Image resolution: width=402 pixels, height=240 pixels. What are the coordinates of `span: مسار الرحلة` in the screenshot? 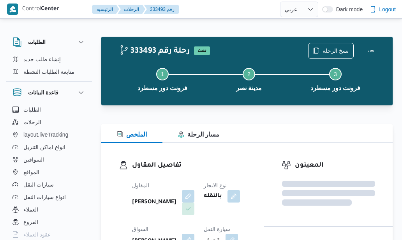 It's located at (199, 134).